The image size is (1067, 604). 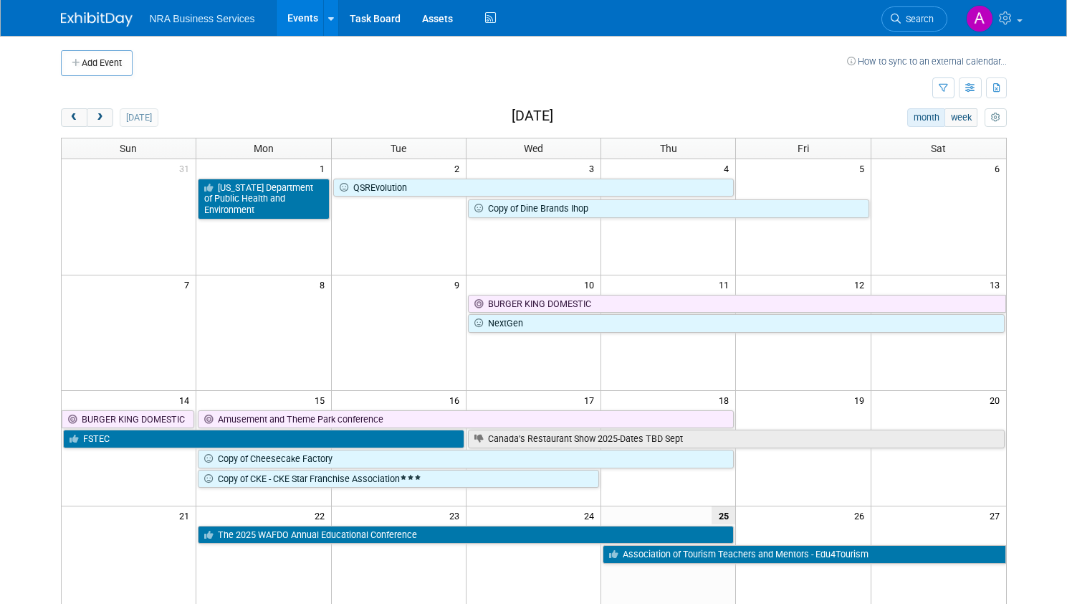 What do you see at coordinates (325, 168) in the screenshot?
I see `span: 1` at bounding box center [325, 168].